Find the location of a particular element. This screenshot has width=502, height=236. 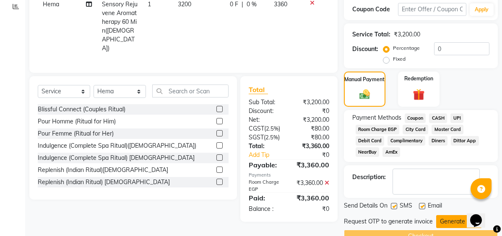

span: Email is located at coordinates (435, 207).